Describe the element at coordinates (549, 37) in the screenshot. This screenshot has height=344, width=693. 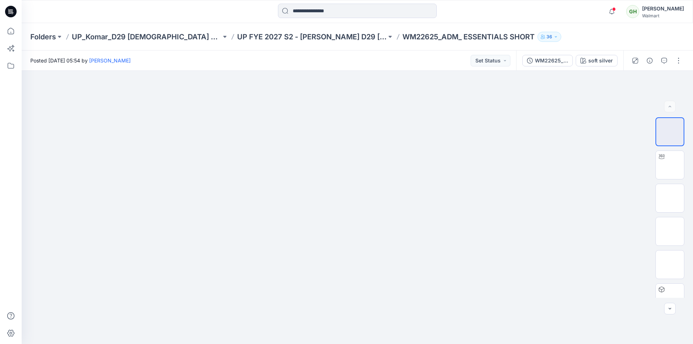
I see `button: 36` at that location.